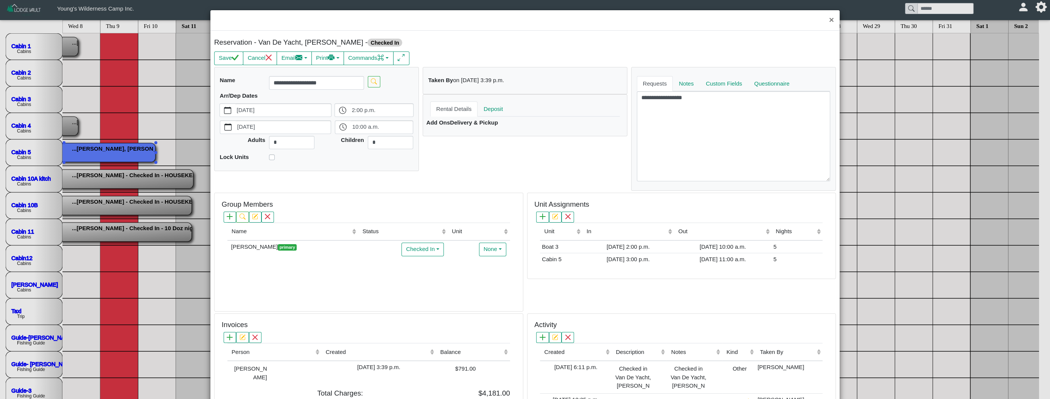 This screenshot has width=1050, height=399. What do you see at coordinates (739, 368) in the screenshot?
I see `div: Other` at bounding box center [739, 368].